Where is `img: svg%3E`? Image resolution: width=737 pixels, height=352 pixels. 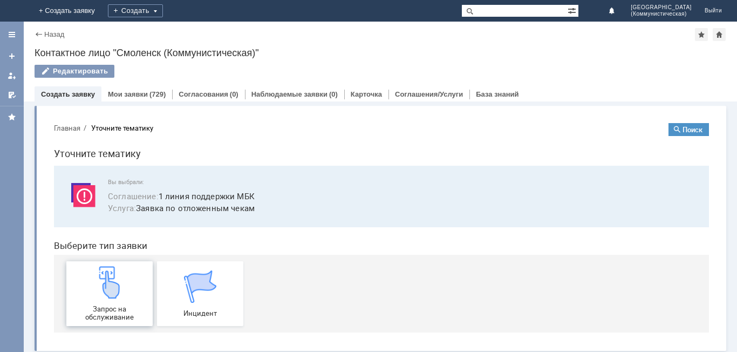 img: svg%3E is located at coordinates (38, 80).